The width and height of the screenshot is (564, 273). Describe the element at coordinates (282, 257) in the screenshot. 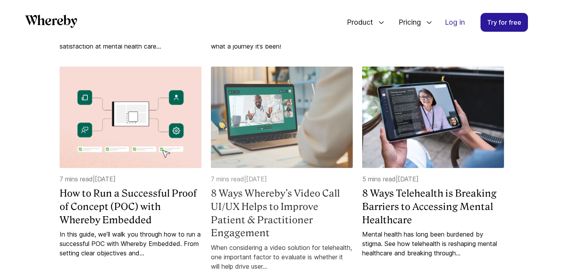

I see `div: When considering a video solution for telehealth, one important factor to evaluate is whether it ...` at that location.